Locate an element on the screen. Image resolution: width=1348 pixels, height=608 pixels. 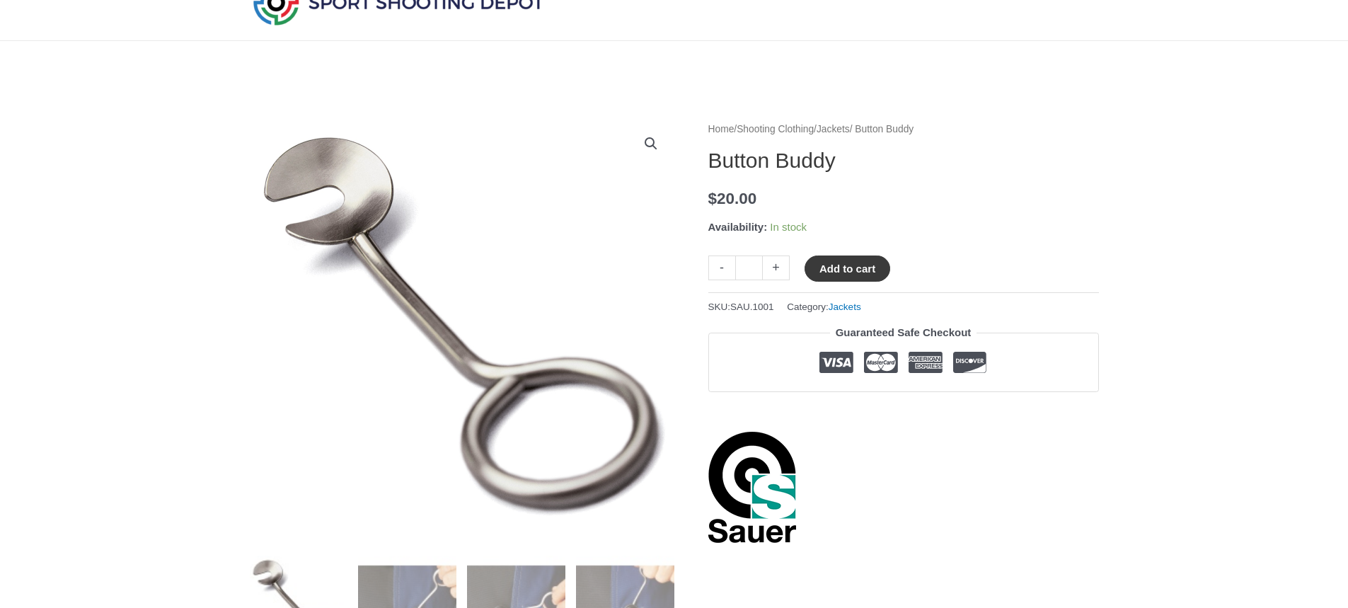
span: SKU: is located at coordinates (741, 306).